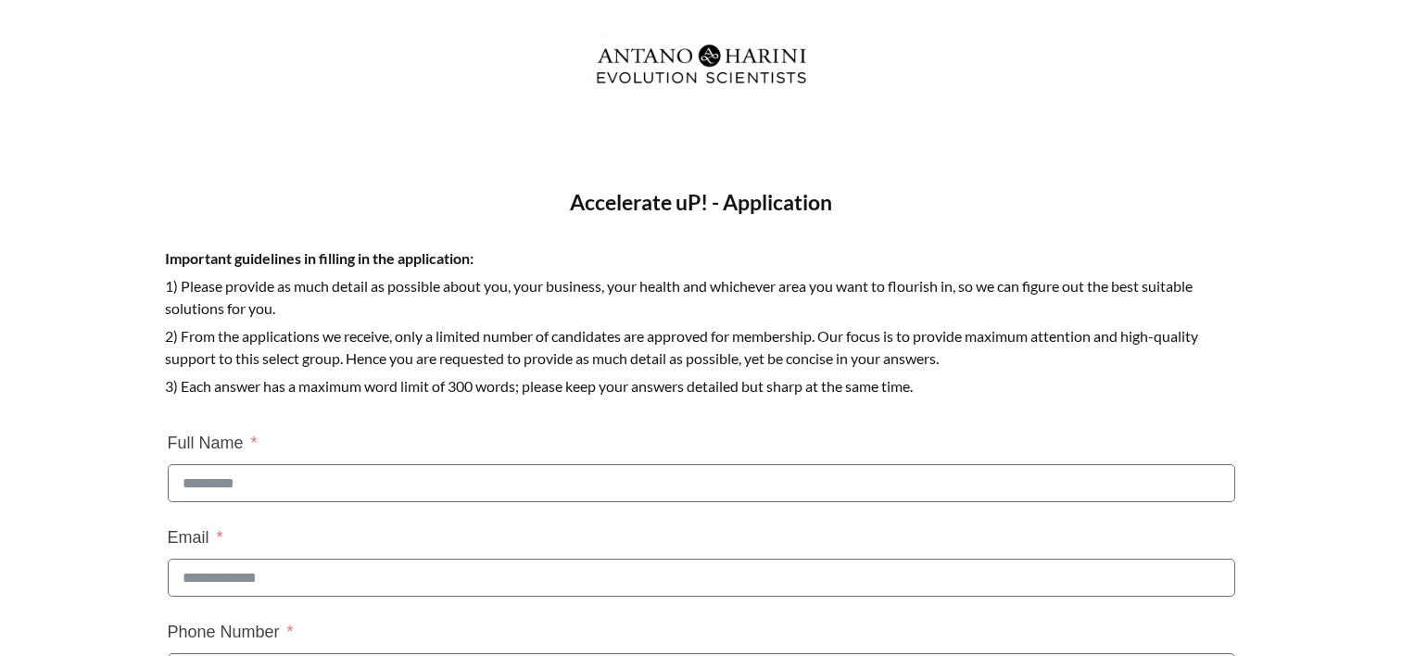  I want to click on input: Email, so click(701, 577).